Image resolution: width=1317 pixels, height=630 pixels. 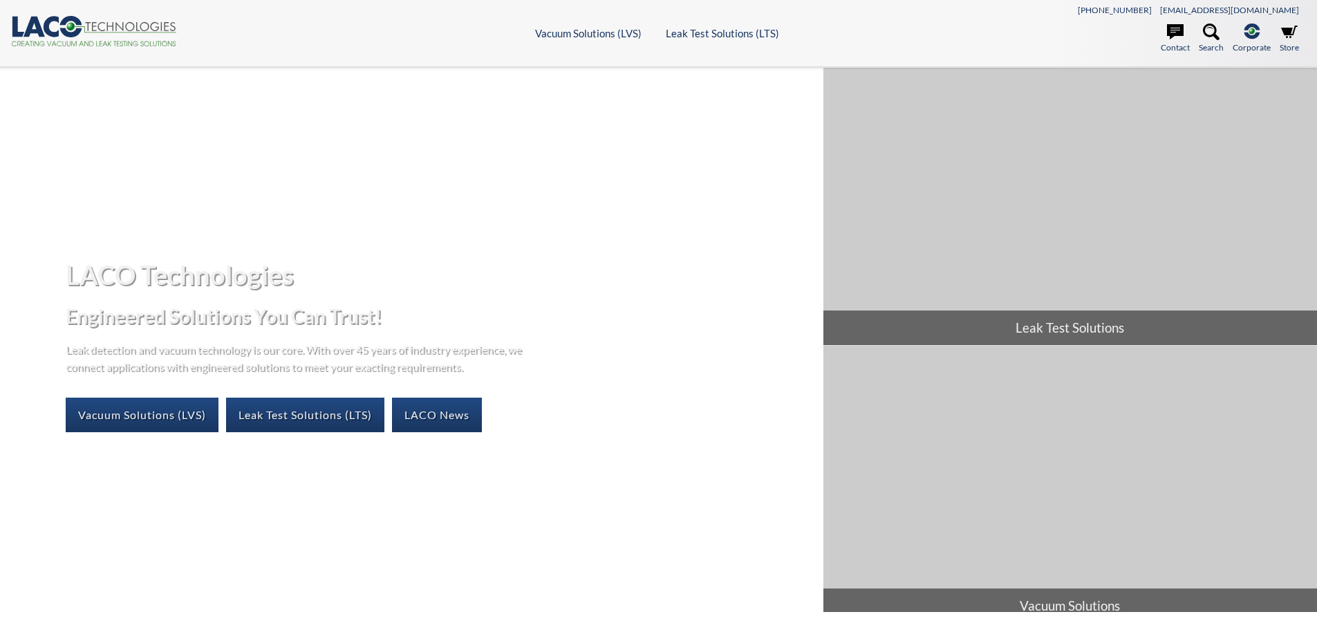 I want to click on h1: LACO Technologies, so click(x=438, y=275).